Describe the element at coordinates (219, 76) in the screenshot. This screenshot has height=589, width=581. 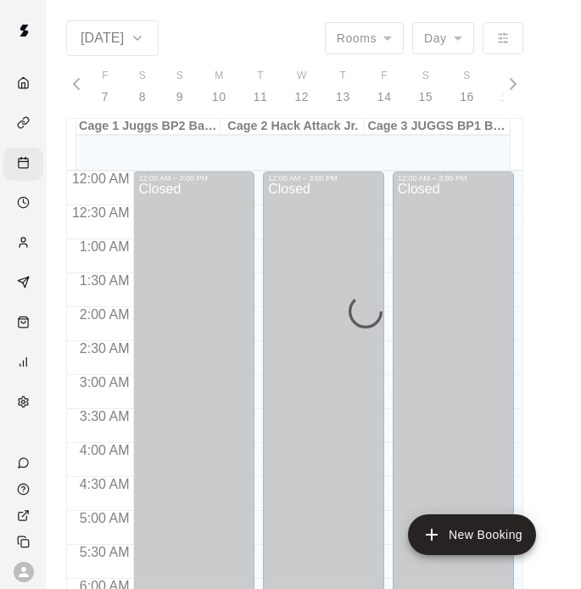
I see `span: M` at that location.